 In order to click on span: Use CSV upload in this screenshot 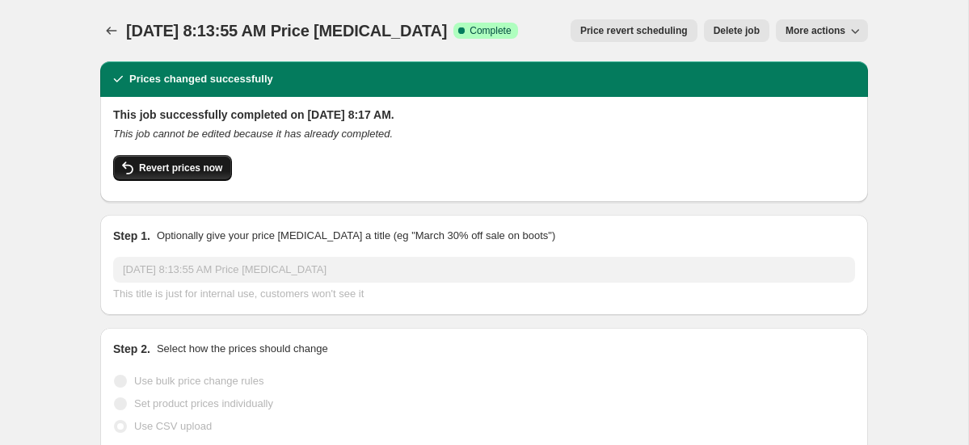, I will do `click(173, 426)`.